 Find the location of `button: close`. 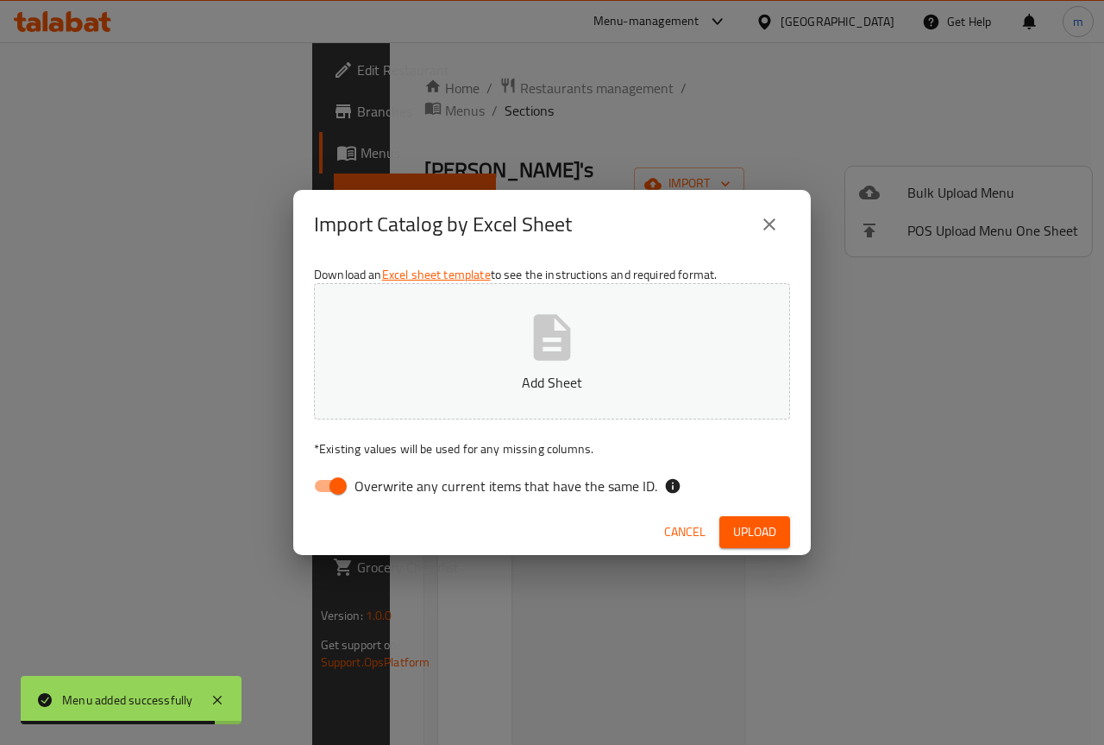

button: close is located at coordinates (770, 224).